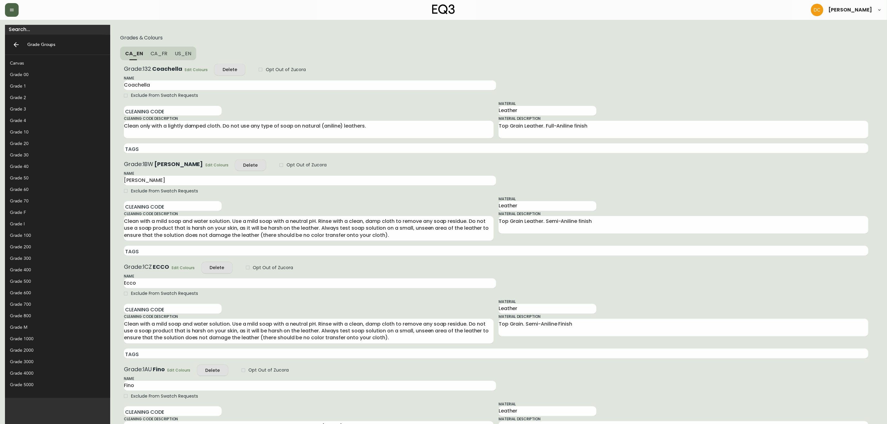 The width and height of the screenshot is (887, 424). I want to click on a: Back, so click(16, 45).